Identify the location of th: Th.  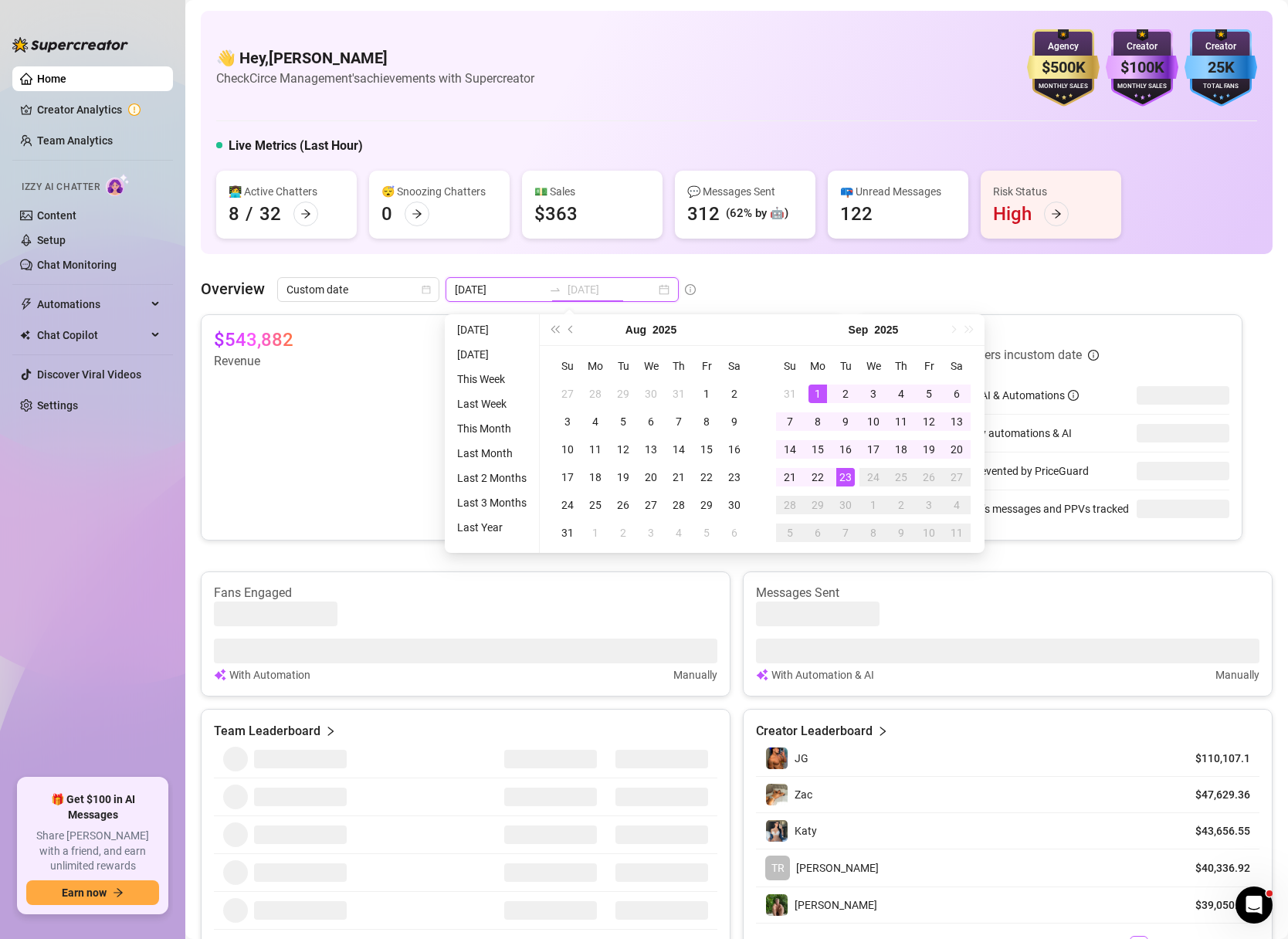
(901, 366).